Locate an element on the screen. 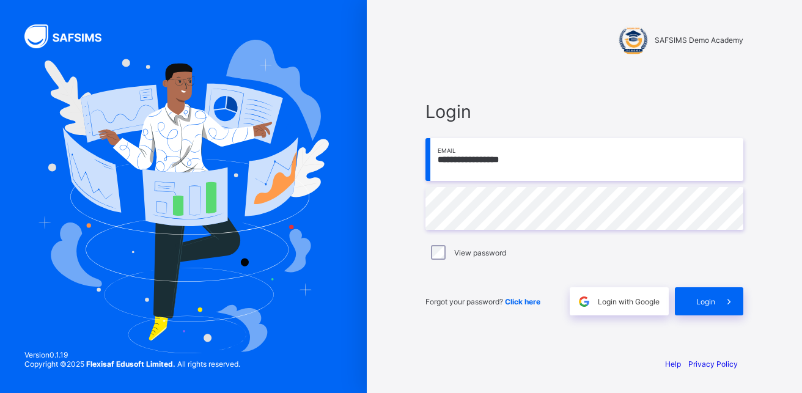  span: Version 0.1.19 is located at coordinates (132, 354).